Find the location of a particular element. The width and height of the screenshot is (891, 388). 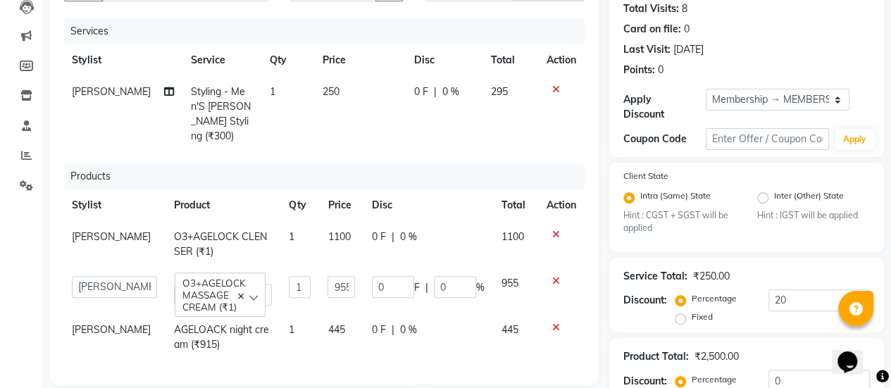

span: F is located at coordinates (417, 287).